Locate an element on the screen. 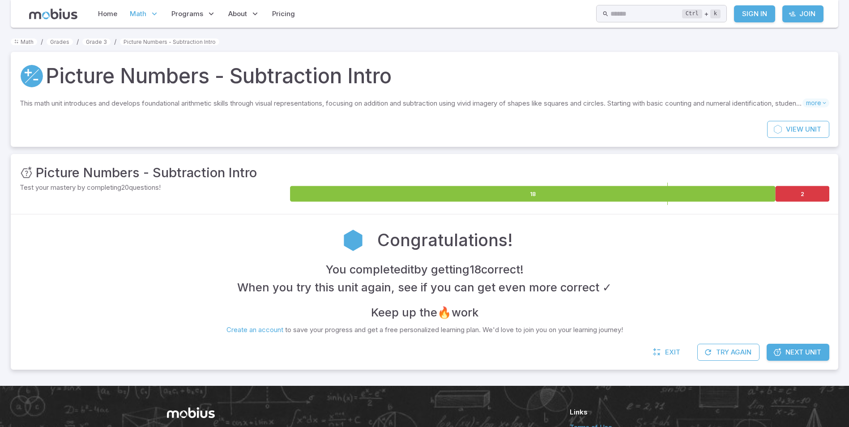 This screenshot has height=427, width=849. h1: Picture Numbers - Subtraction Intro is located at coordinates (219, 76).